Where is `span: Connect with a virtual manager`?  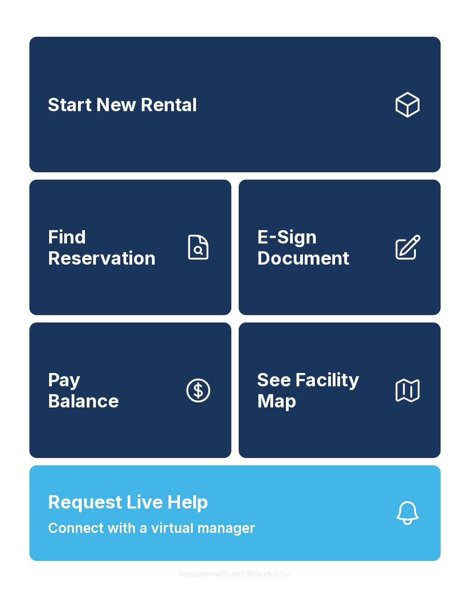
span: Connect with a virtual manager is located at coordinates (152, 528).